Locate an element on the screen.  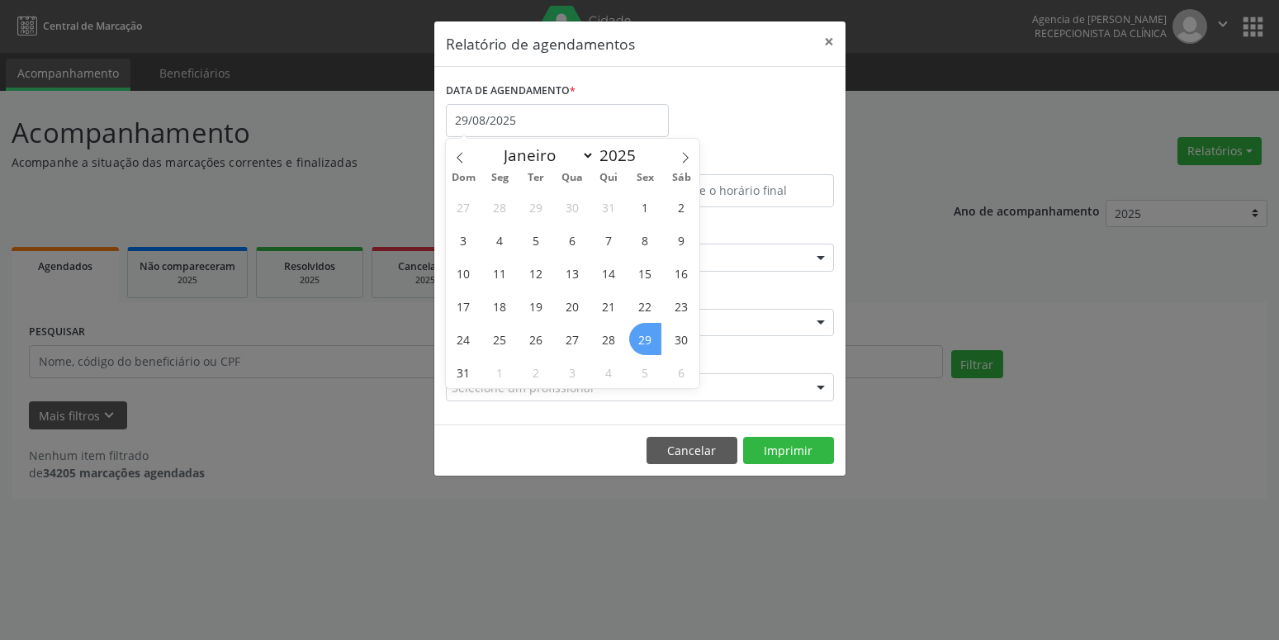
span: Agosto 16, 2025 is located at coordinates (681, 272).